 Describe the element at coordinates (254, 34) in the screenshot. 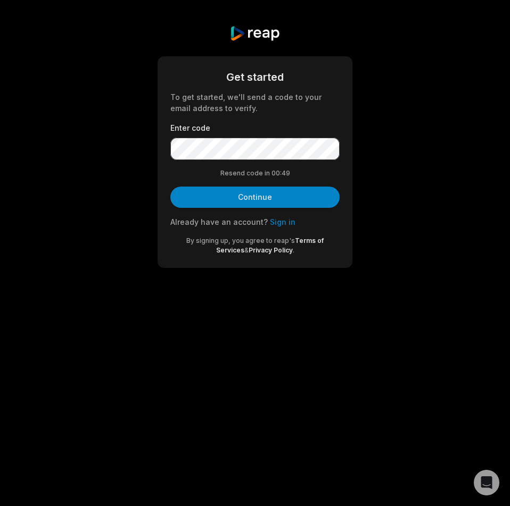

I see `img: reap` at that location.